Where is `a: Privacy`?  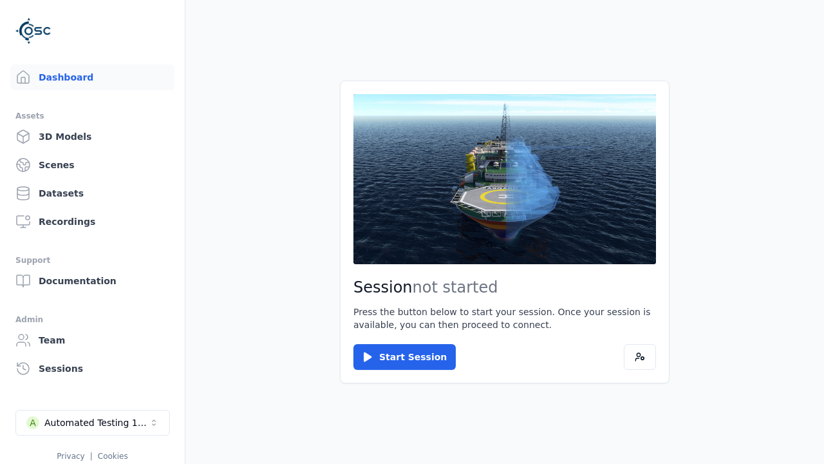
a: Privacy is located at coordinates (70, 456).